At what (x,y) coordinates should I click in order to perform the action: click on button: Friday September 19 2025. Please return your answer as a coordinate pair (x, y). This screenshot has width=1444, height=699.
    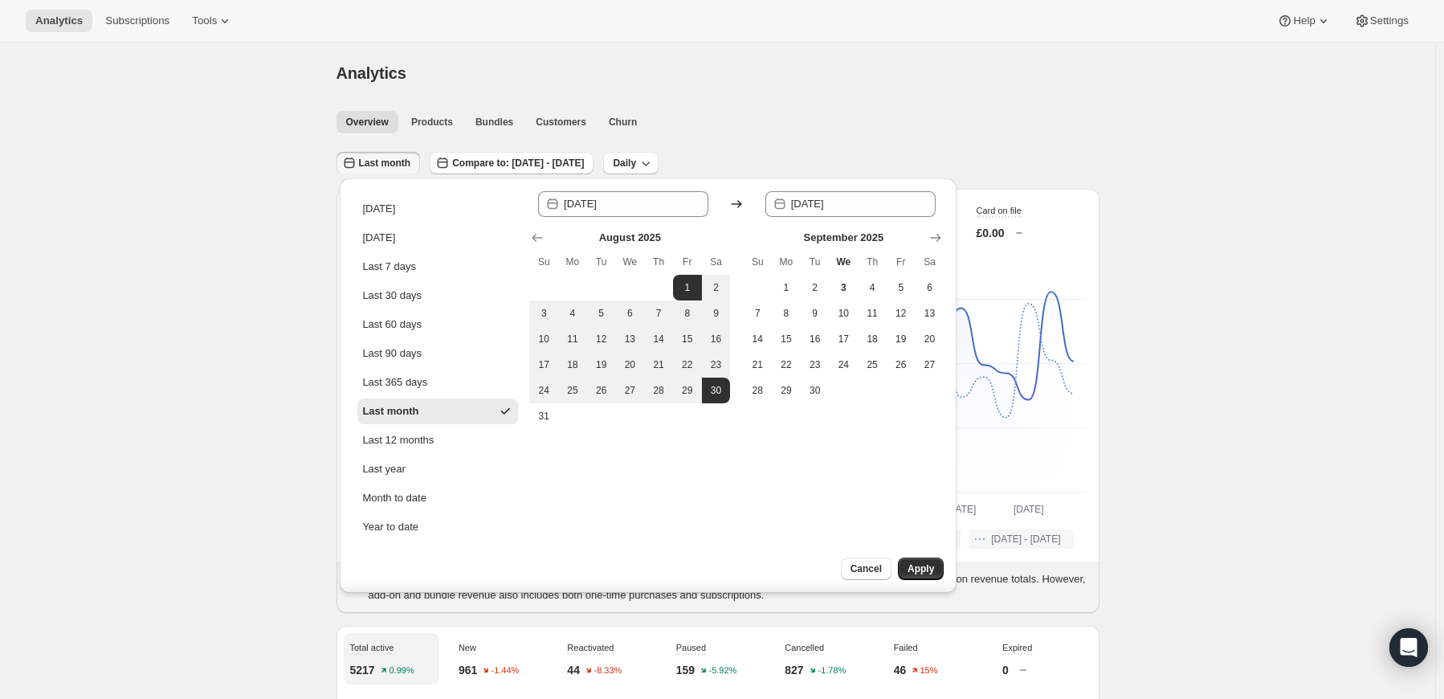
    Looking at the image, I should click on (901, 339).